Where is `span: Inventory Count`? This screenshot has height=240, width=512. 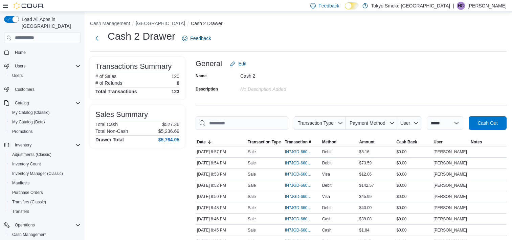 span: Inventory Count is located at coordinates (45, 164).